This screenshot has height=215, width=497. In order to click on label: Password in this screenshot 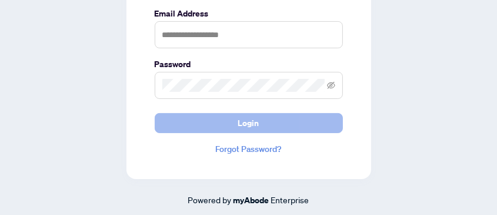, I will do `click(249, 64)`.